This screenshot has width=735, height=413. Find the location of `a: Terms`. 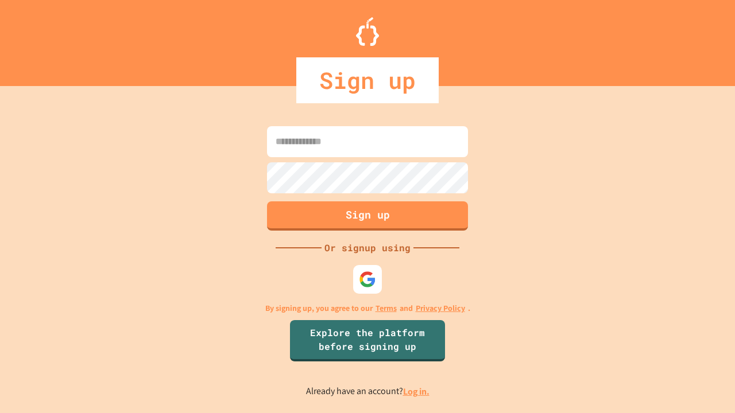

a: Terms is located at coordinates (386, 308).